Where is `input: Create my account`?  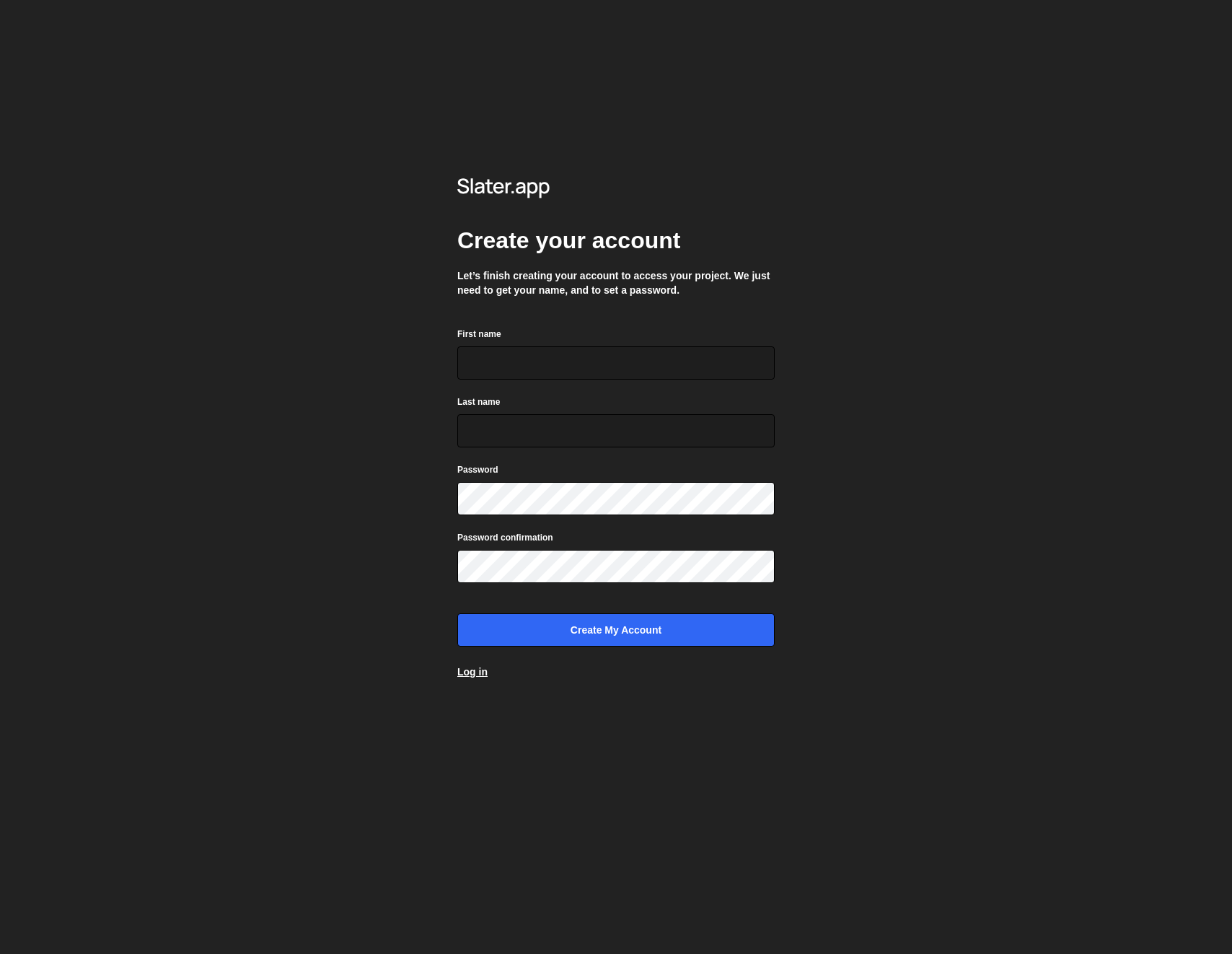
input: Create my account is located at coordinates (616, 630).